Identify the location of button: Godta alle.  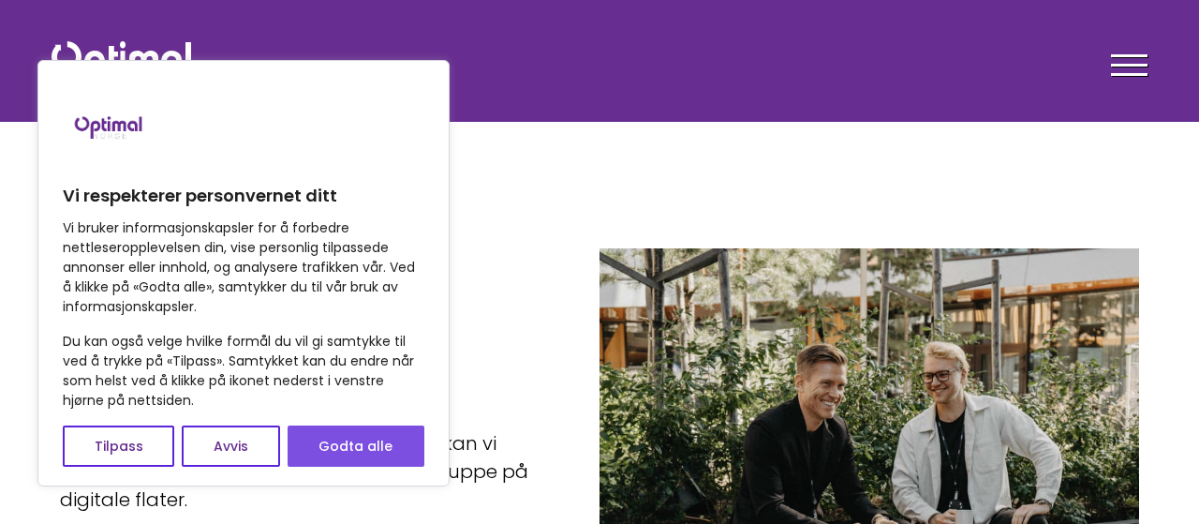
(356, 446).